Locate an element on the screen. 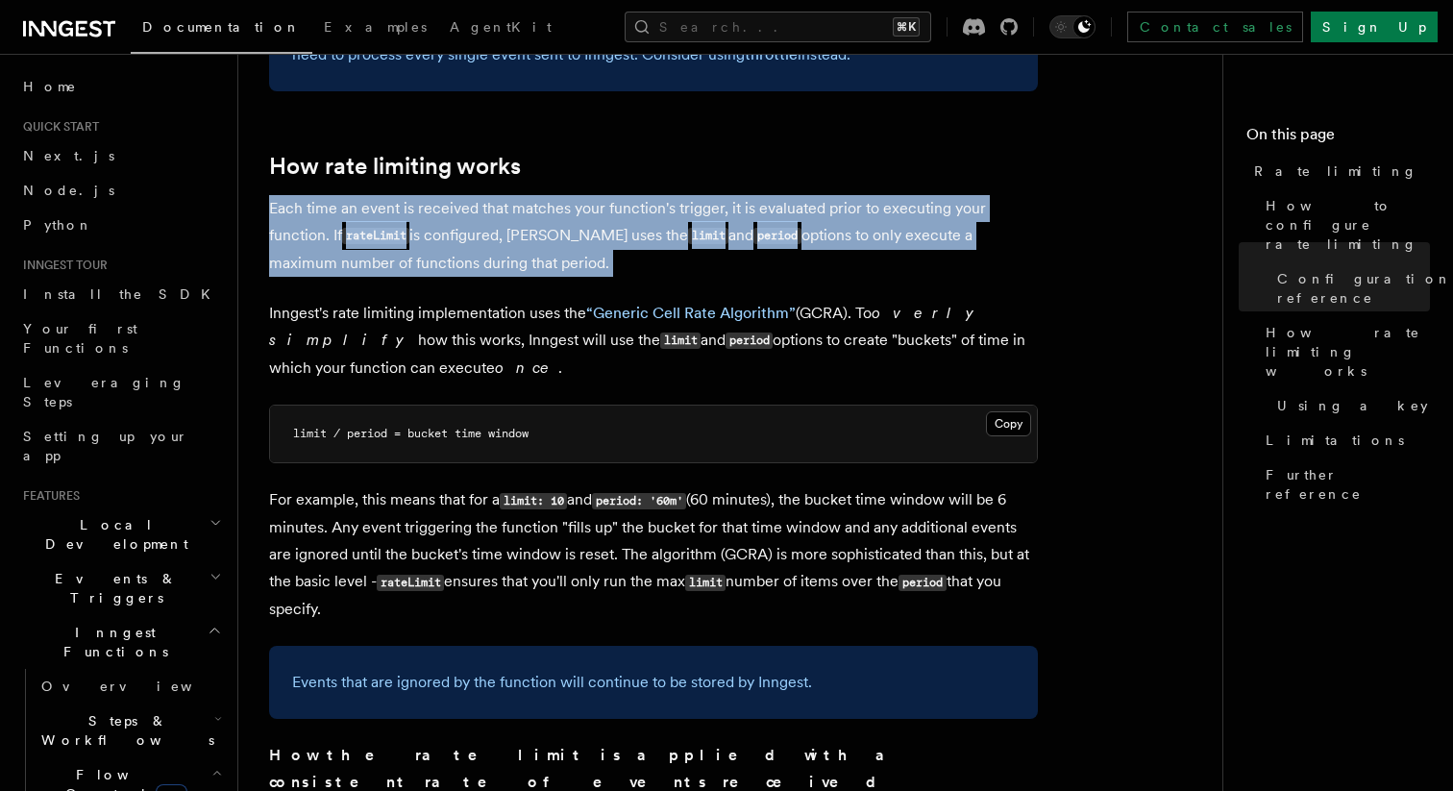 The image size is (1453, 791). button: Toggle dark mode is located at coordinates (1072, 27).